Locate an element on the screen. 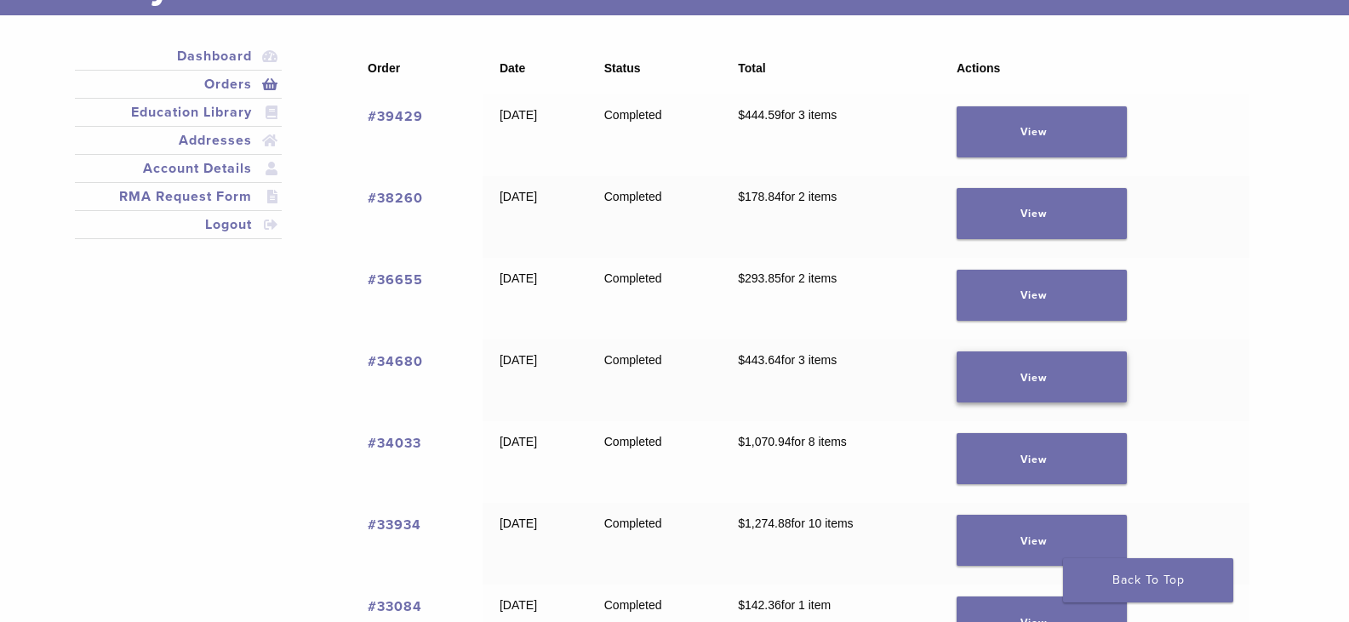 This screenshot has width=1349, height=622. span: Actions is located at coordinates (978, 68).